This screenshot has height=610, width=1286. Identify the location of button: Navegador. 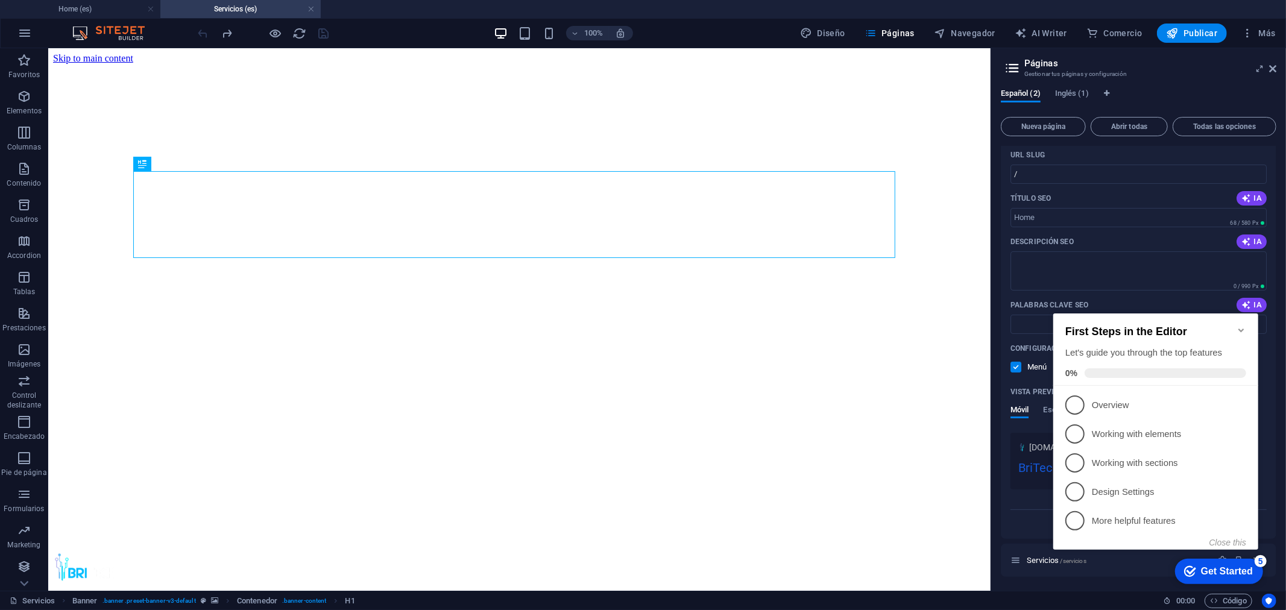
(964, 33).